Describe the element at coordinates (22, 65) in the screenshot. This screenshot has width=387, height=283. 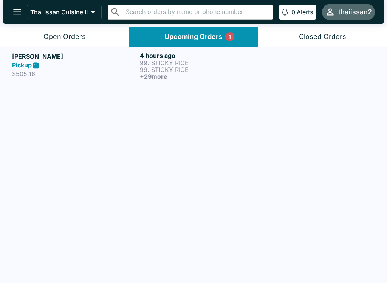
I see `strong: Pickup` at that location.